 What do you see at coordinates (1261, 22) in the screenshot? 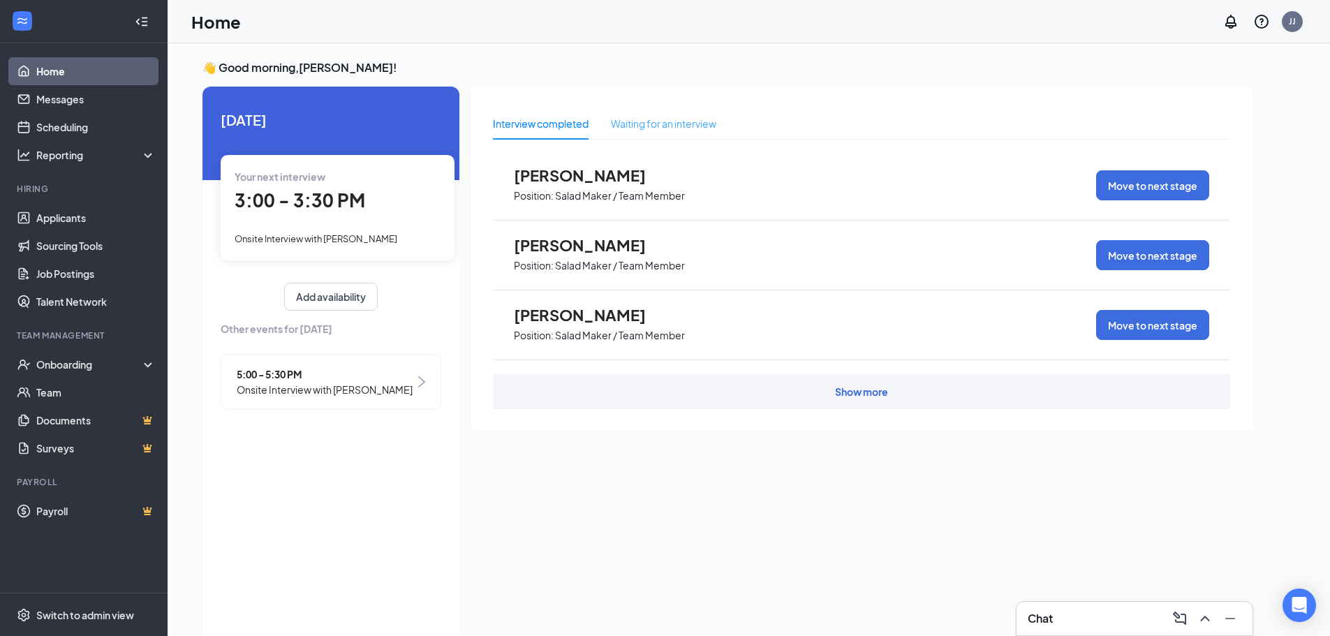
I see `svg: QuestionInfo` at bounding box center [1261, 22].